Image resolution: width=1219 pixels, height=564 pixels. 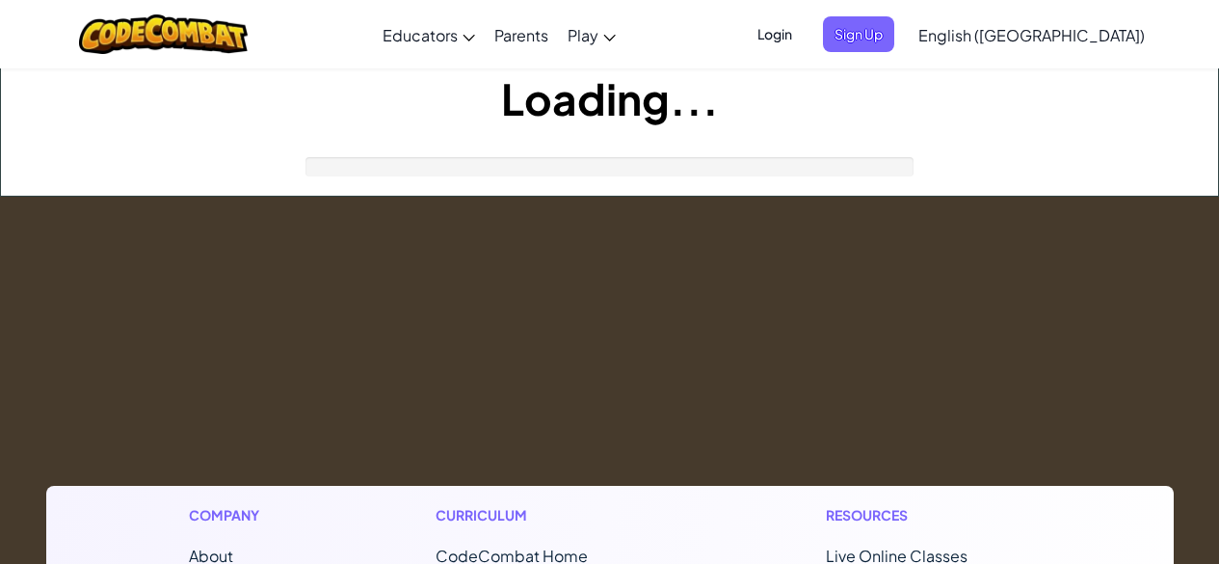 I want to click on a: Parents, so click(x=521, y=35).